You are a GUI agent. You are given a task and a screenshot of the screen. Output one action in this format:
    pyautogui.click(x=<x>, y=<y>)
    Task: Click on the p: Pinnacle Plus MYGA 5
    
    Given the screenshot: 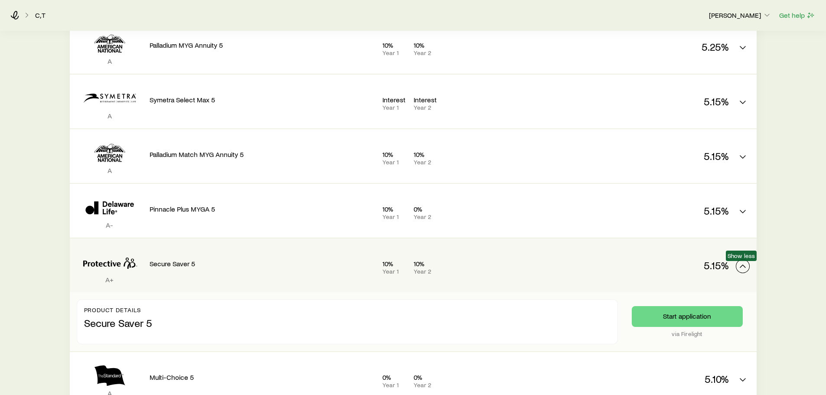 What is the action you would take?
    pyautogui.click(x=263, y=209)
    